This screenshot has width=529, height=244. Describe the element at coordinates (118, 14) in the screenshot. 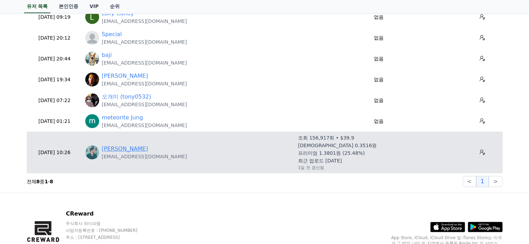

I see `a: Lolly Candy` at that location.